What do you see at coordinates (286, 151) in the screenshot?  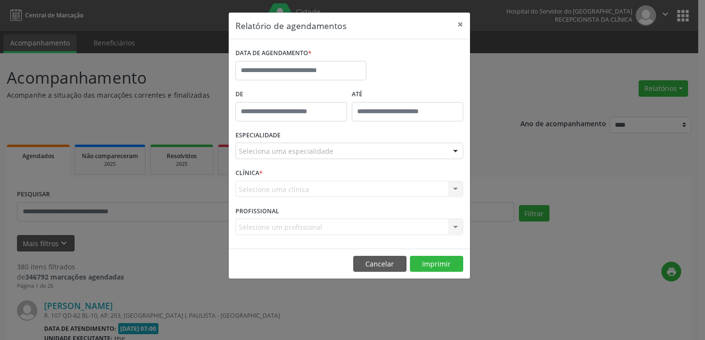 I see `span: Seleciona uma especialidade` at bounding box center [286, 151].